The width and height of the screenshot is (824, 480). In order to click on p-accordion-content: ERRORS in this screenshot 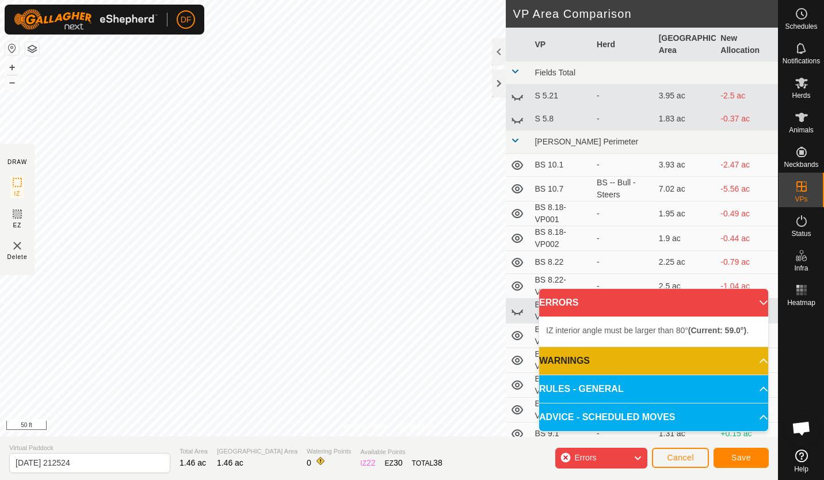, I will do `click(654, 331)`.